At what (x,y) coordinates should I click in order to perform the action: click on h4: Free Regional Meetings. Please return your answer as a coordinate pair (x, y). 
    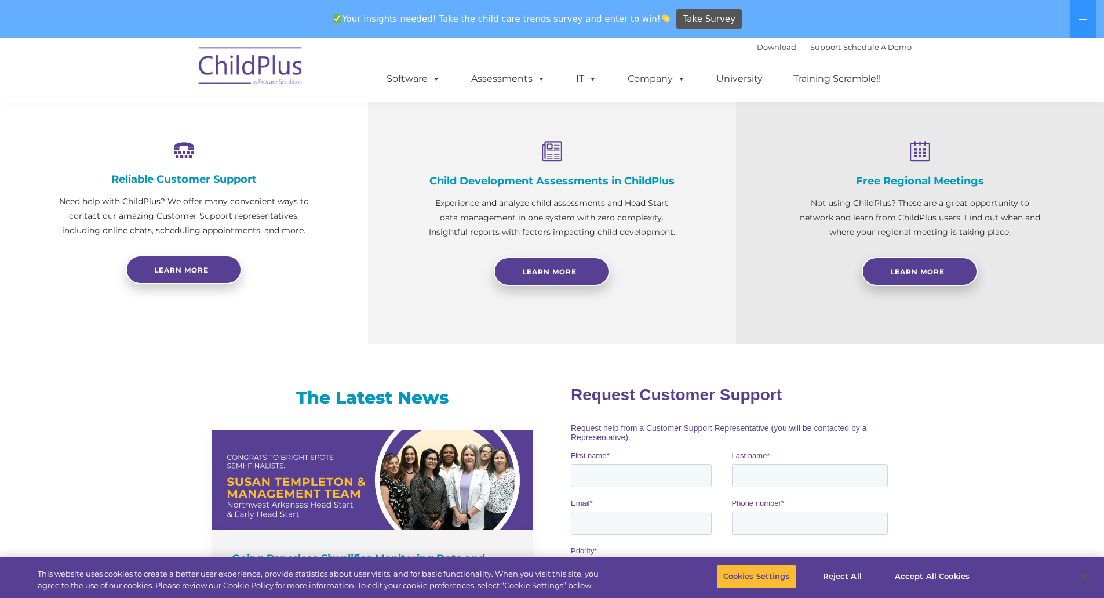
    Looking at the image, I should click on (920, 181).